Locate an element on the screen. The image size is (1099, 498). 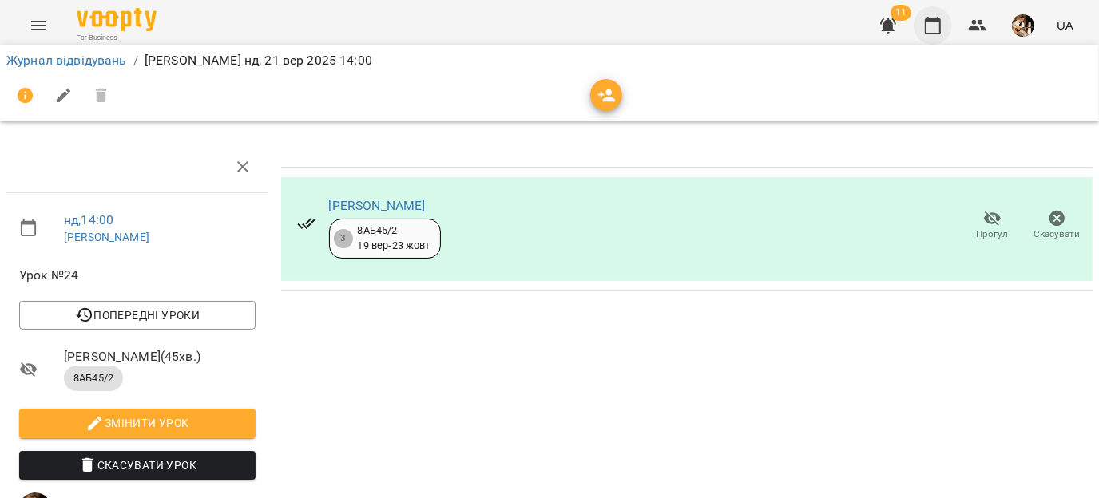
span: UA is located at coordinates (1065, 25).